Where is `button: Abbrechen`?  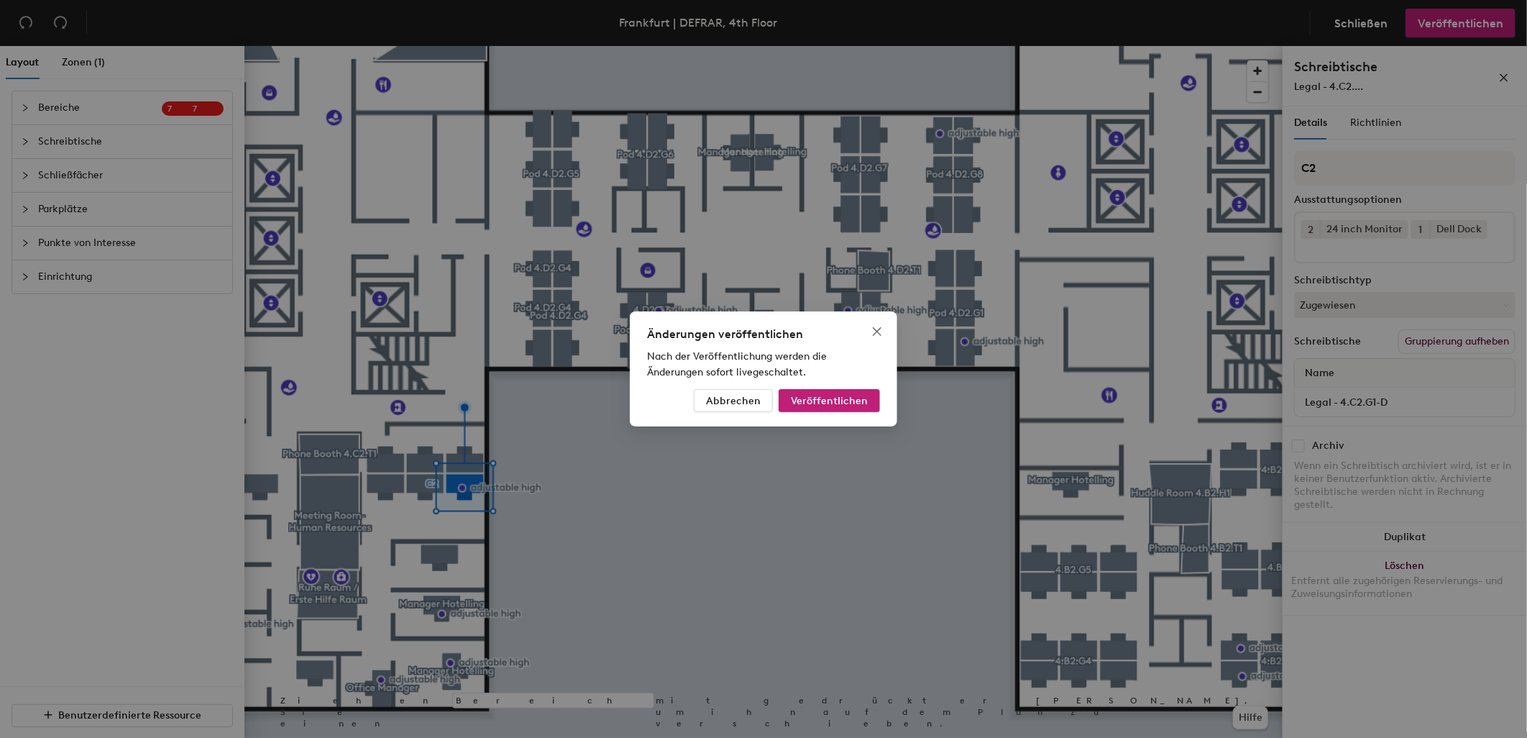
button: Abbrechen is located at coordinates (733, 401).